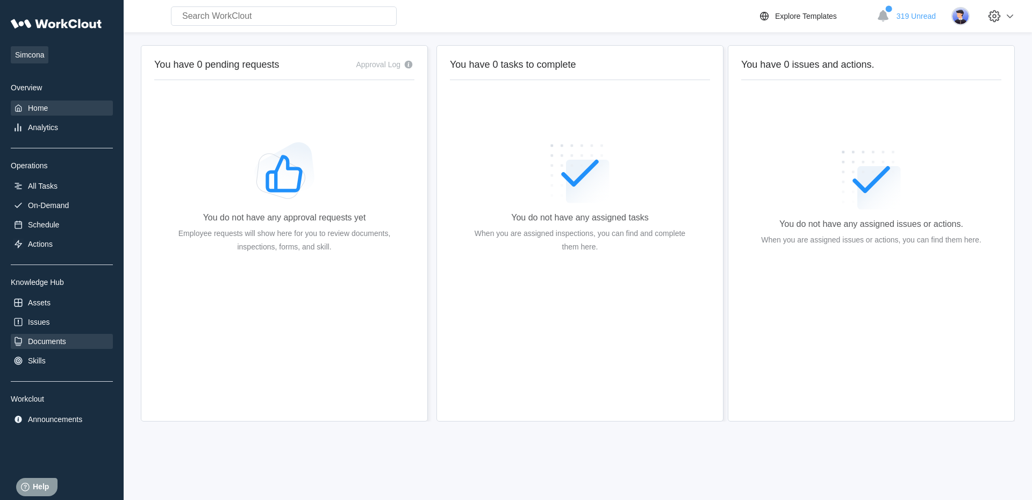  Describe the element at coordinates (30, 55) in the screenshot. I see `span: Simcona` at that location.